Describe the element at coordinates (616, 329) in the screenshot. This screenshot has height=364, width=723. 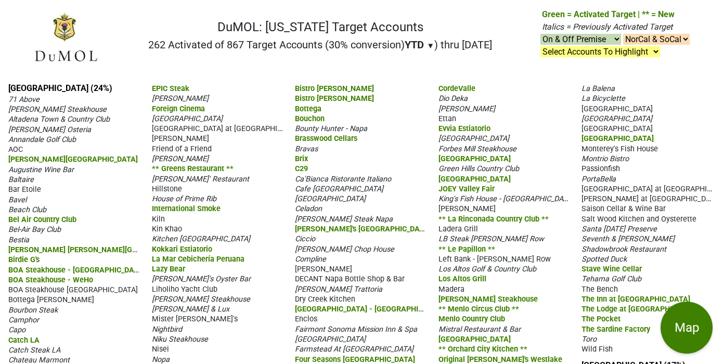
I see `span: The Sardine Factory` at that location.